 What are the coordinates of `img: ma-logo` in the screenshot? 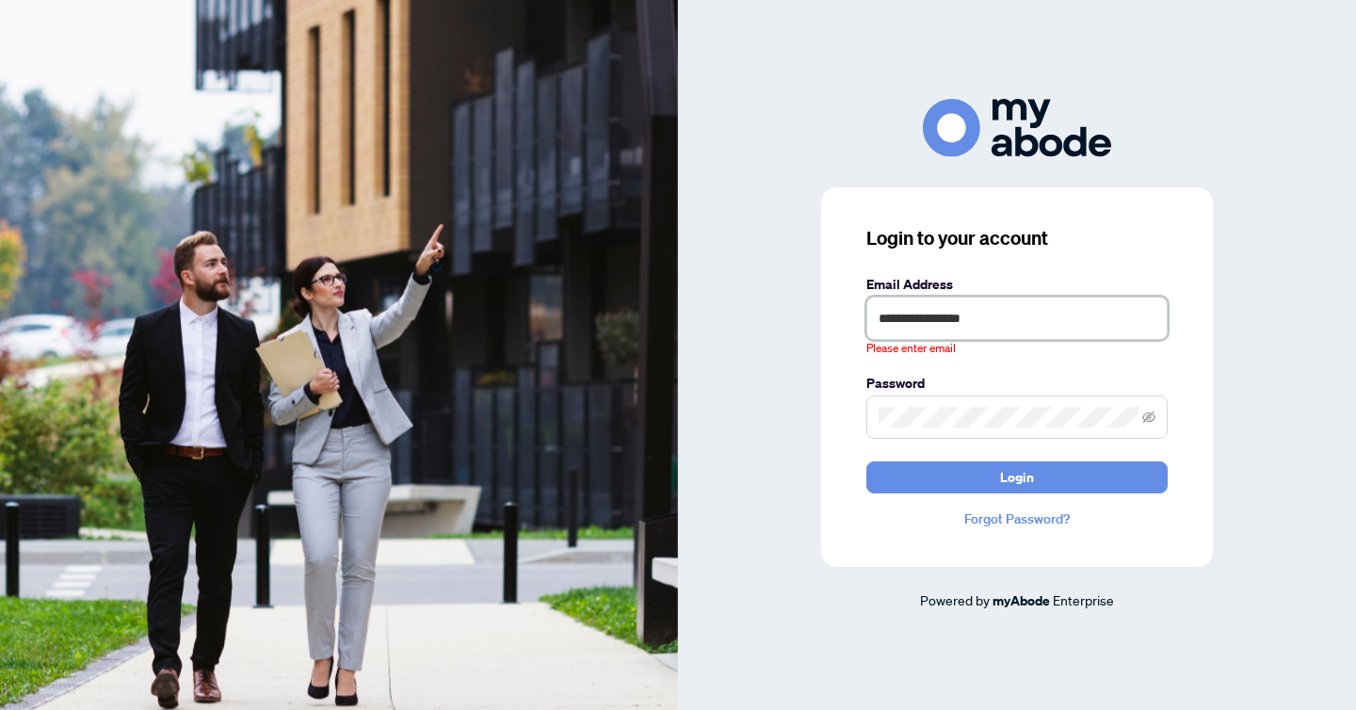 It's located at (1017, 127).